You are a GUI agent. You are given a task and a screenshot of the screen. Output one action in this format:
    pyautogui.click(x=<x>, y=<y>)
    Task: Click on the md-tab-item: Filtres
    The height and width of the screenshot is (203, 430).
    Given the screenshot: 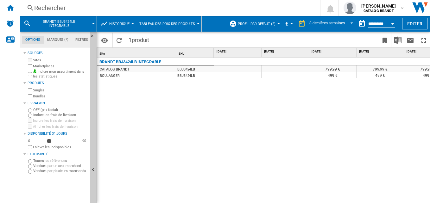 What is the action you would take?
    pyautogui.click(x=82, y=40)
    